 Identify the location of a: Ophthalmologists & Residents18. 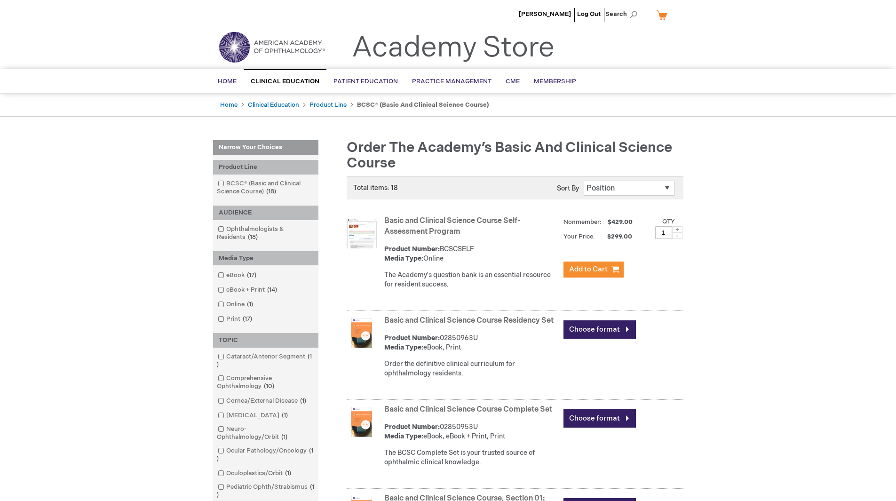
(266, 233).